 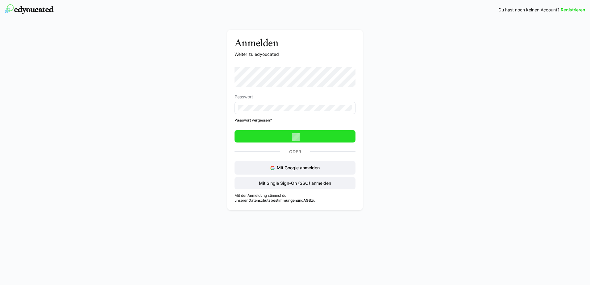 I want to click on p: Weiter zu edyoucated, so click(x=295, y=54).